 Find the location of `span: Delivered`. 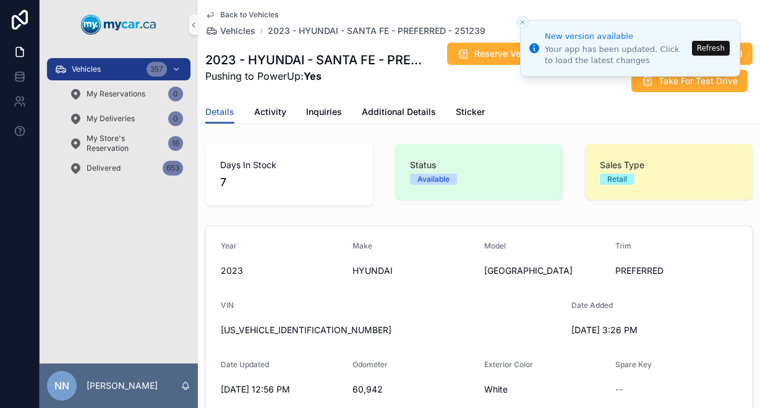

span: Delivered is located at coordinates (103, 168).